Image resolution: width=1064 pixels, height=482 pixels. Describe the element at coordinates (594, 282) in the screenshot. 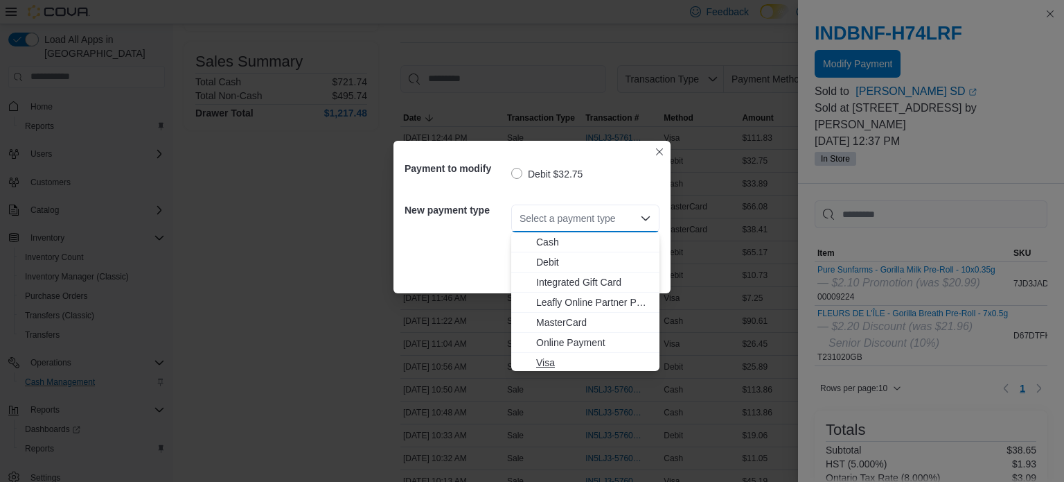

I see `span: Integrated Gift Card` at that location.